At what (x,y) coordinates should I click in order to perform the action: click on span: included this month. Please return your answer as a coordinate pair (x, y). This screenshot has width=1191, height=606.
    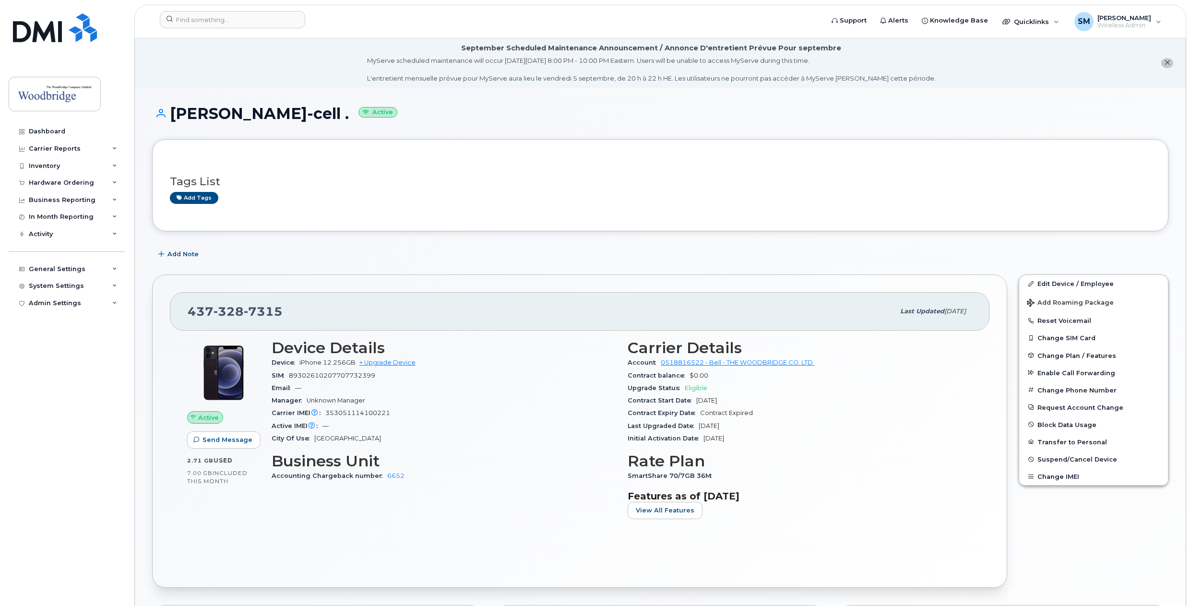
    Looking at the image, I should click on (217, 477).